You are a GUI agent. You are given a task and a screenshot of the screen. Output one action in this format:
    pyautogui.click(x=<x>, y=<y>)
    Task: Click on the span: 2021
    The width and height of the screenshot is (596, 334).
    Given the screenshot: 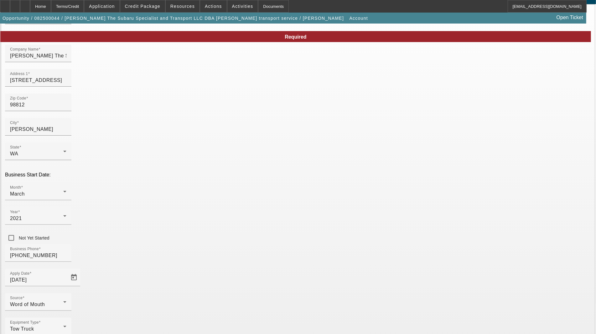 What is the action you would take?
    pyautogui.click(x=16, y=218)
    